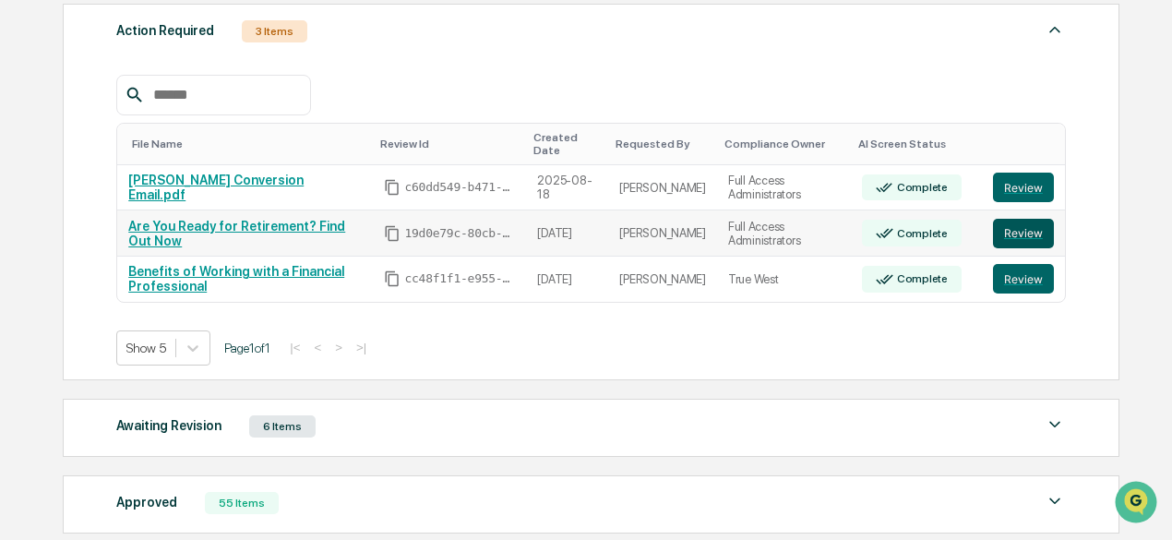 The image size is (1172, 540). I want to click on td: True West, so click(783, 279).